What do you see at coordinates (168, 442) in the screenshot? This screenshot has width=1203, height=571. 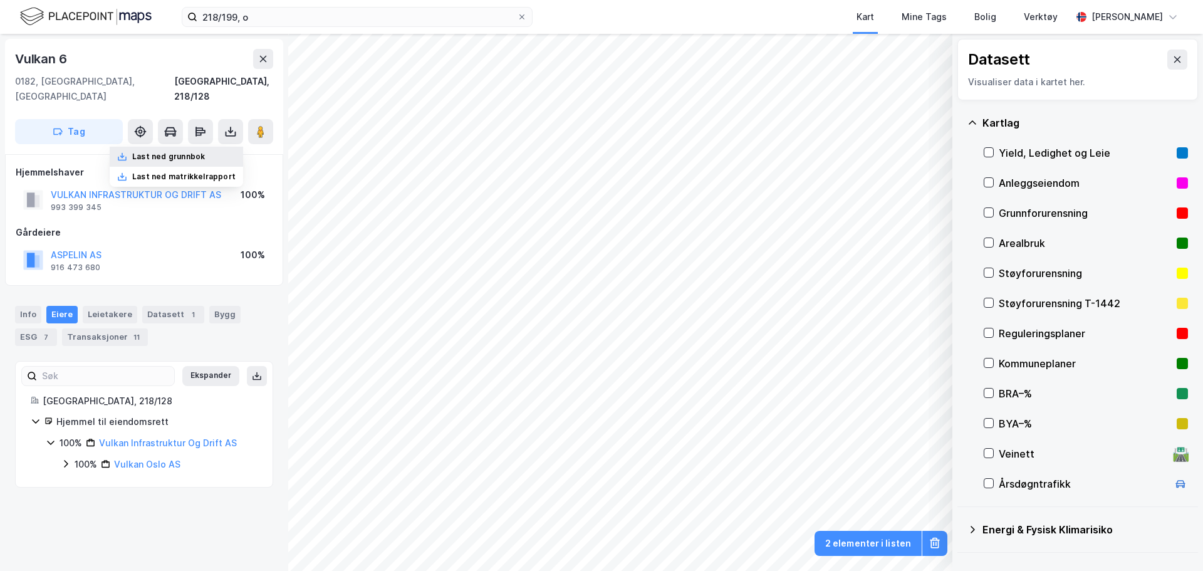 I see `a: Vulkan Infrastruktur Og Drift AS` at bounding box center [168, 442].